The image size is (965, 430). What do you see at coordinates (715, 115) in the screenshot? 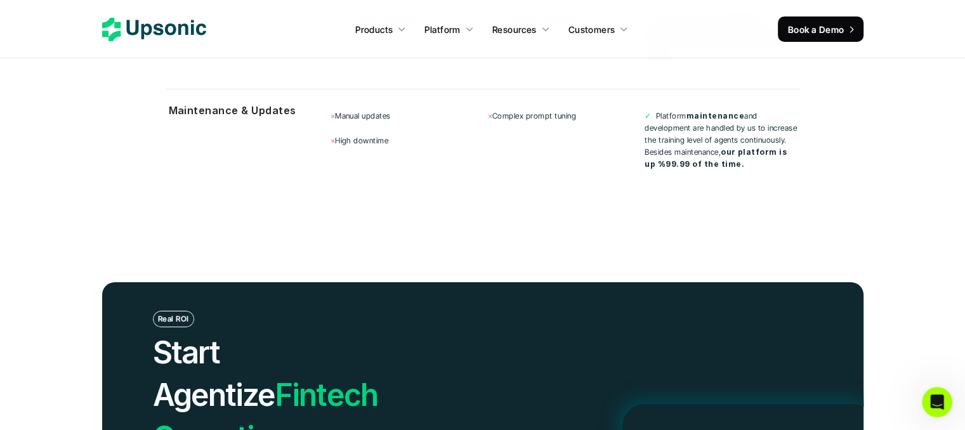
I see `strong: maintenance` at bounding box center [715, 115].